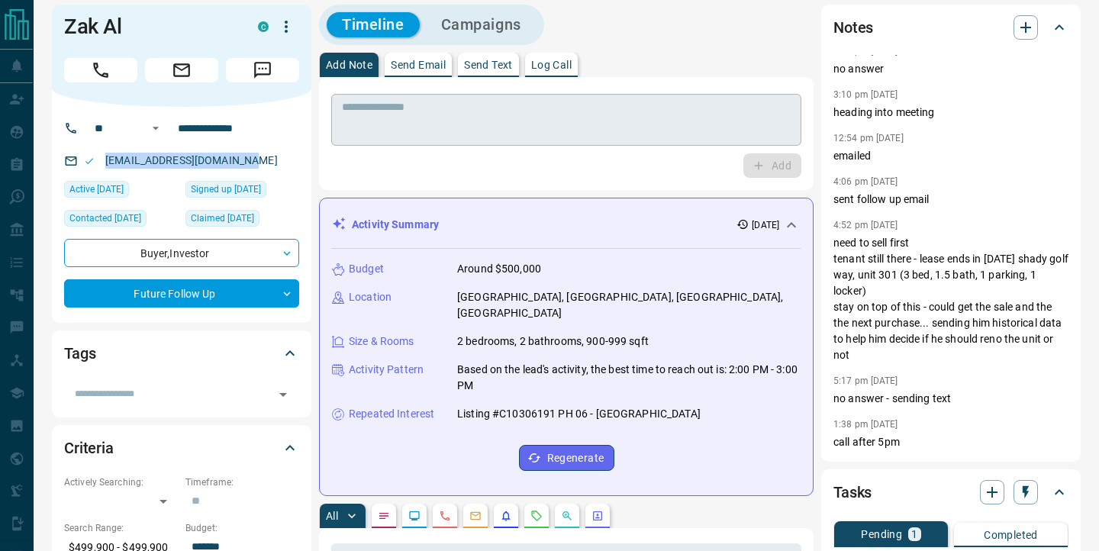 The height and width of the screenshot is (551, 1099). I want to click on p: Activity Summary, so click(395, 224).